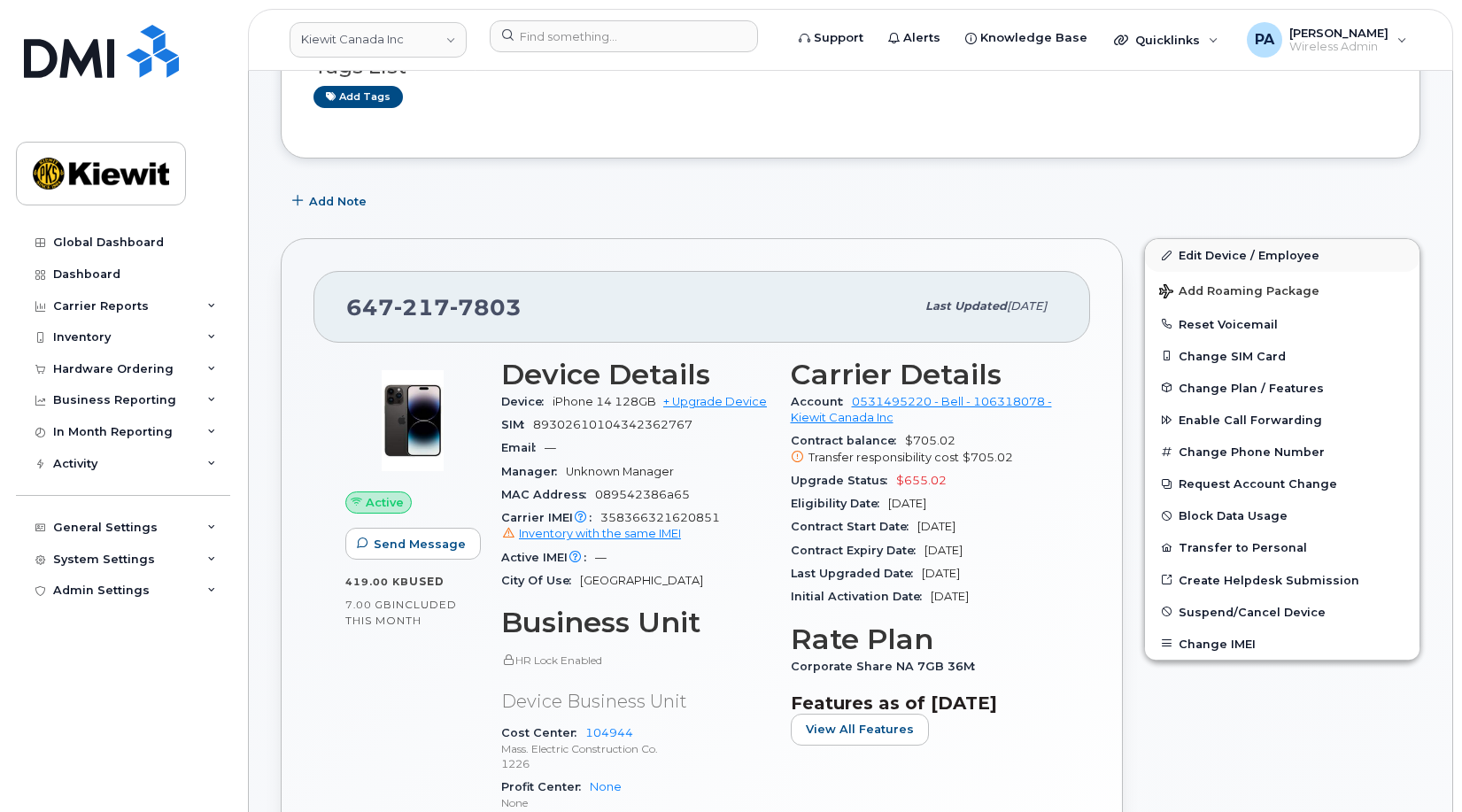  Describe the element at coordinates (854, 526) in the screenshot. I see `span: Contract Start Date` at that location.